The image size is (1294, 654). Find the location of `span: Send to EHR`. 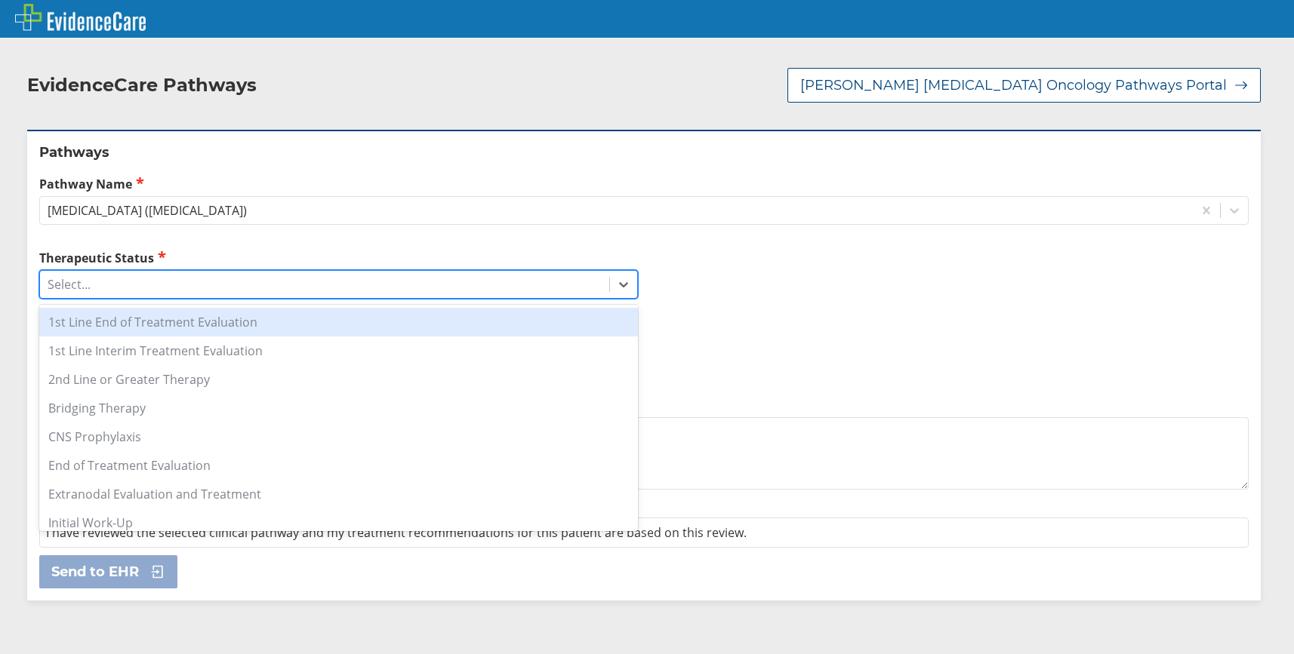

span: Send to EHR is located at coordinates (95, 572).